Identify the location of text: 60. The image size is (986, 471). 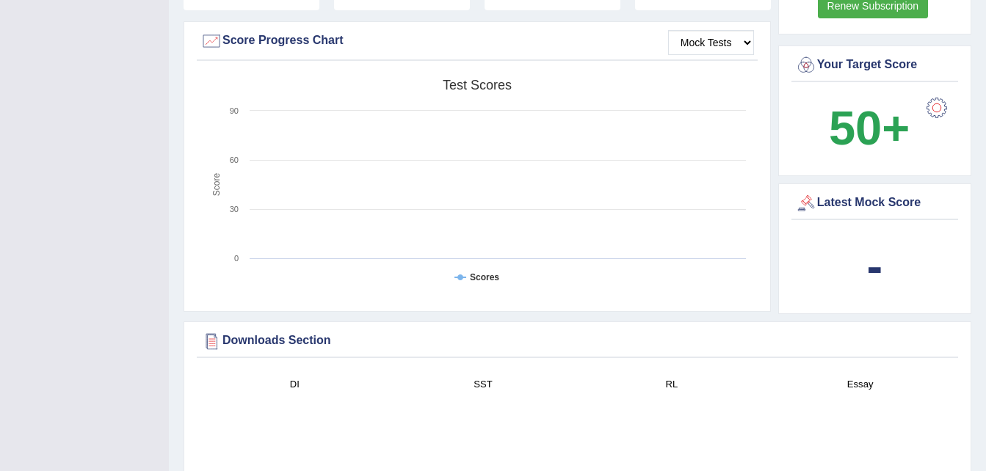
(234, 160).